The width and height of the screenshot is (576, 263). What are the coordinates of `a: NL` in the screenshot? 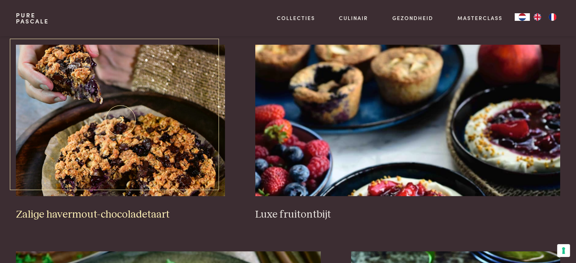 It's located at (522, 17).